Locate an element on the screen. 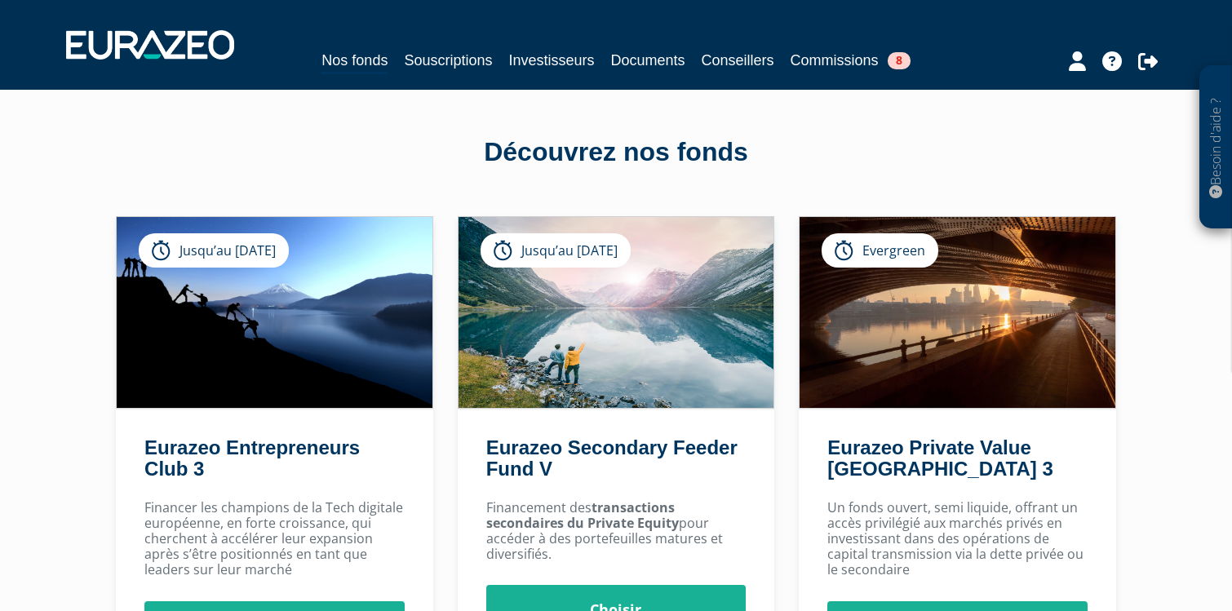 This screenshot has height=611, width=1232. img: Eurazeo Private Value Europe 3 is located at coordinates (957, 312).